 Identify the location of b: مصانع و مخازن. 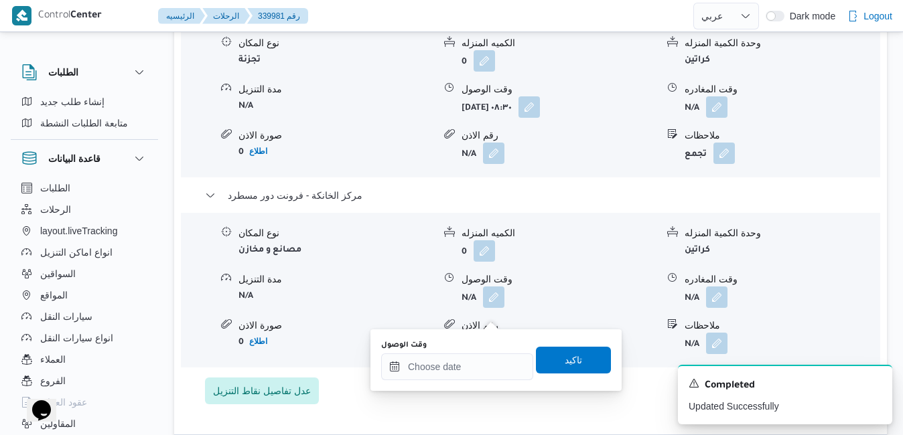
(270, 250).